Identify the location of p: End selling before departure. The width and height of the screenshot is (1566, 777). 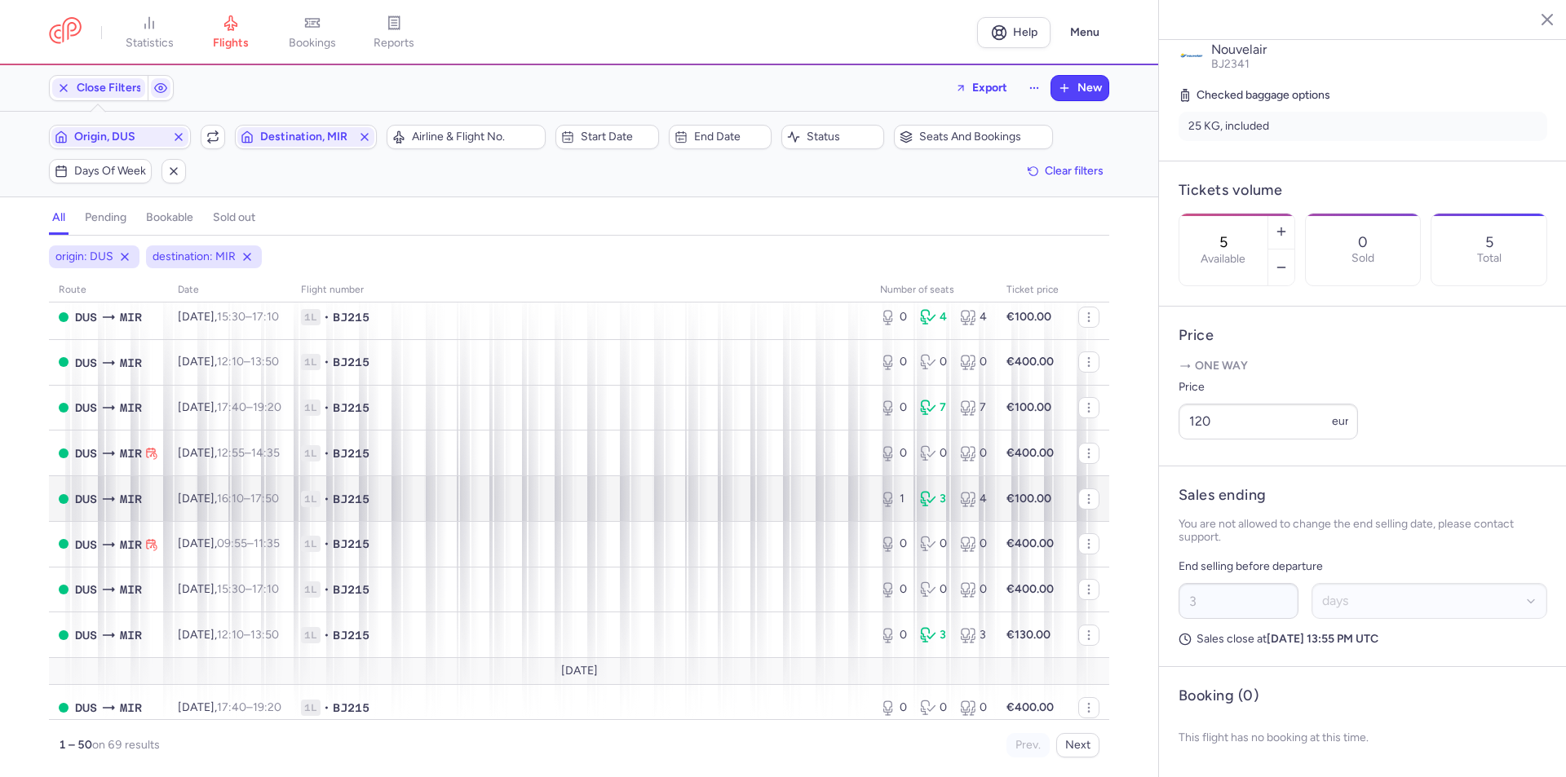
(1363, 567).